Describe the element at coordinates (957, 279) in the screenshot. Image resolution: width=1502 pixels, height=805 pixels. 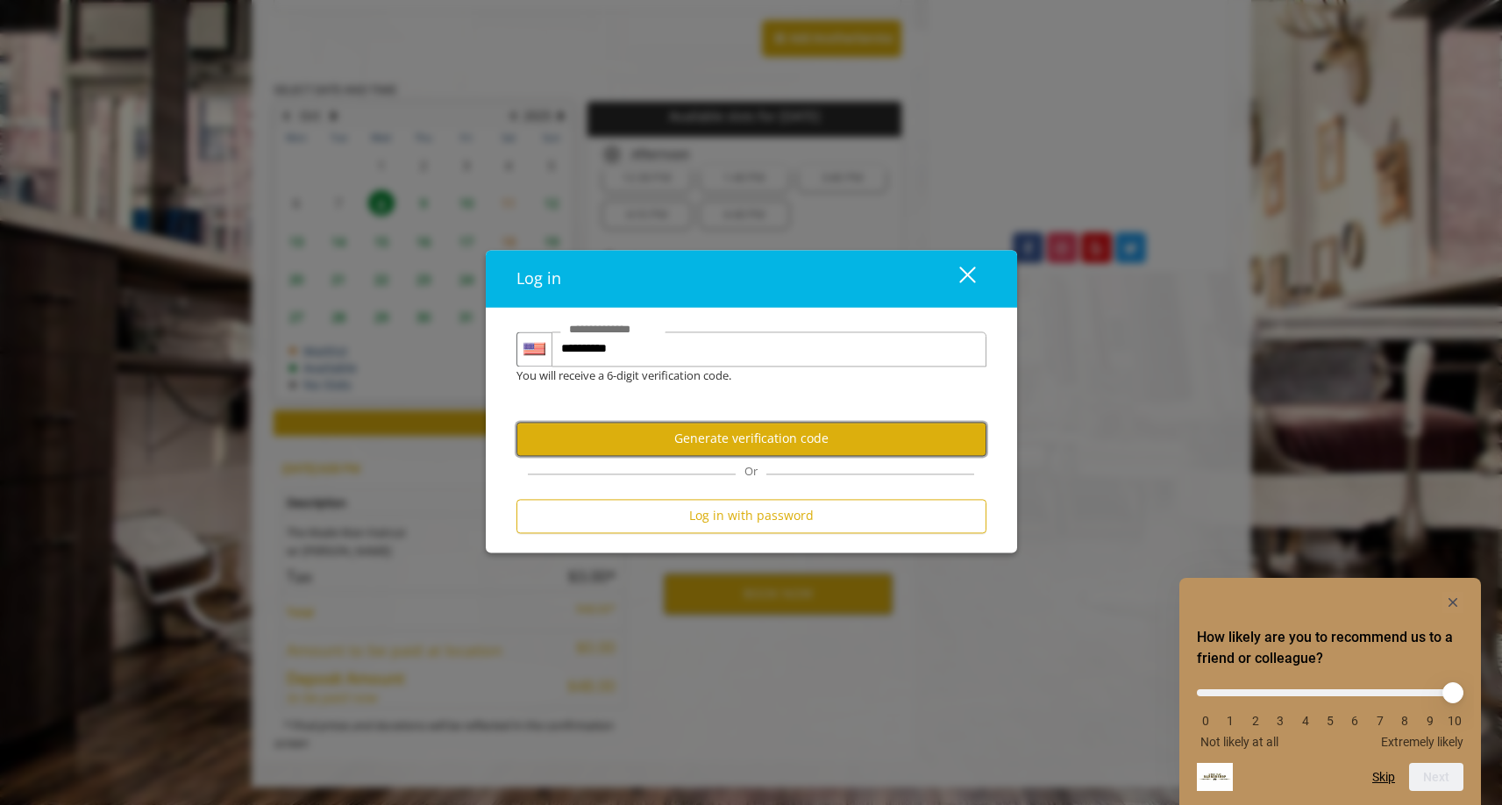
I see `div: close dialog` at that location.